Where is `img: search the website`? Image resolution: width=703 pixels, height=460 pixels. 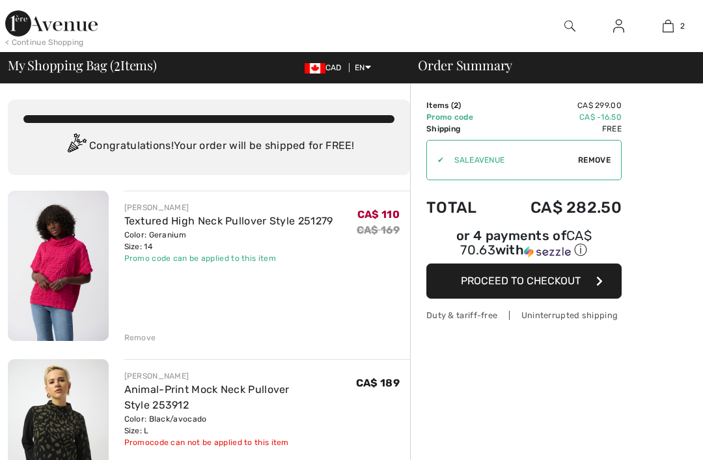
img: search the website is located at coordinates (570, 26).